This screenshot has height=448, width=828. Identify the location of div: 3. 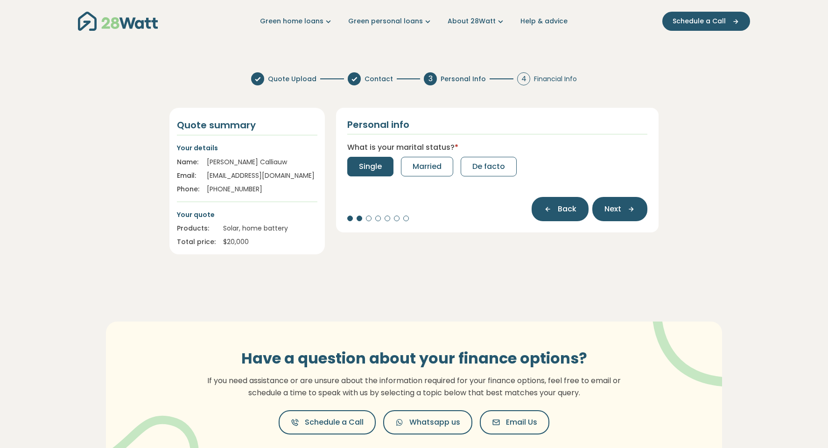
(430, 79).